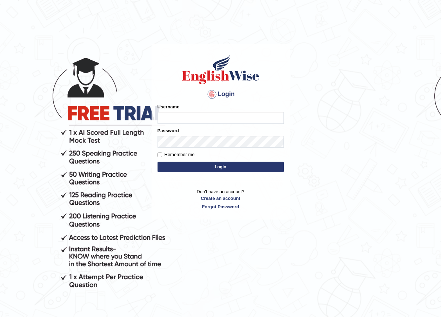  What do you see at coordinates (221, 198) in the screenshot?
I see `a: Create an account` at bounding box center [221, 198].